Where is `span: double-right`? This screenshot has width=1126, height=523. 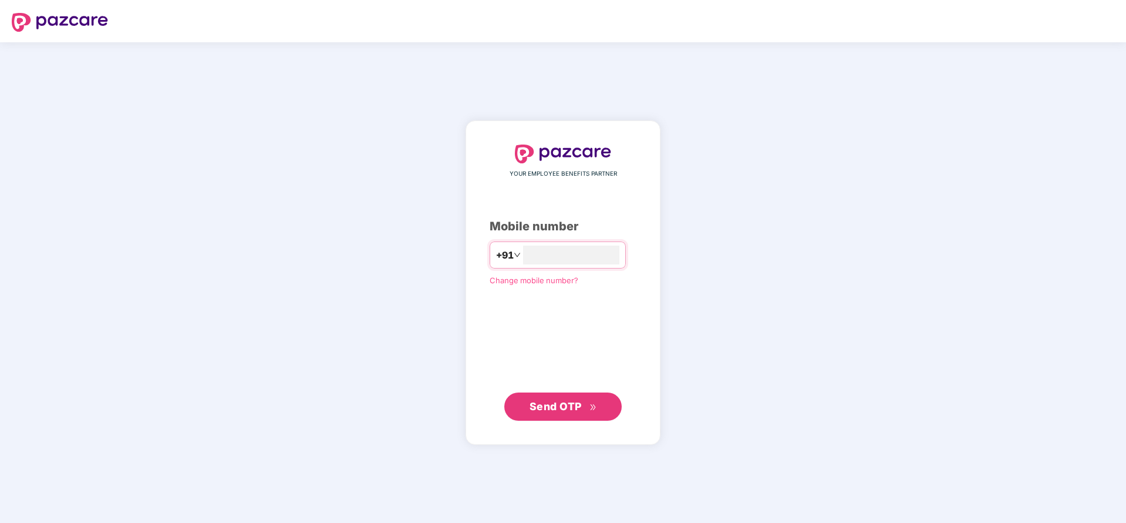 span: double-right is located at coordinates (593, 407).